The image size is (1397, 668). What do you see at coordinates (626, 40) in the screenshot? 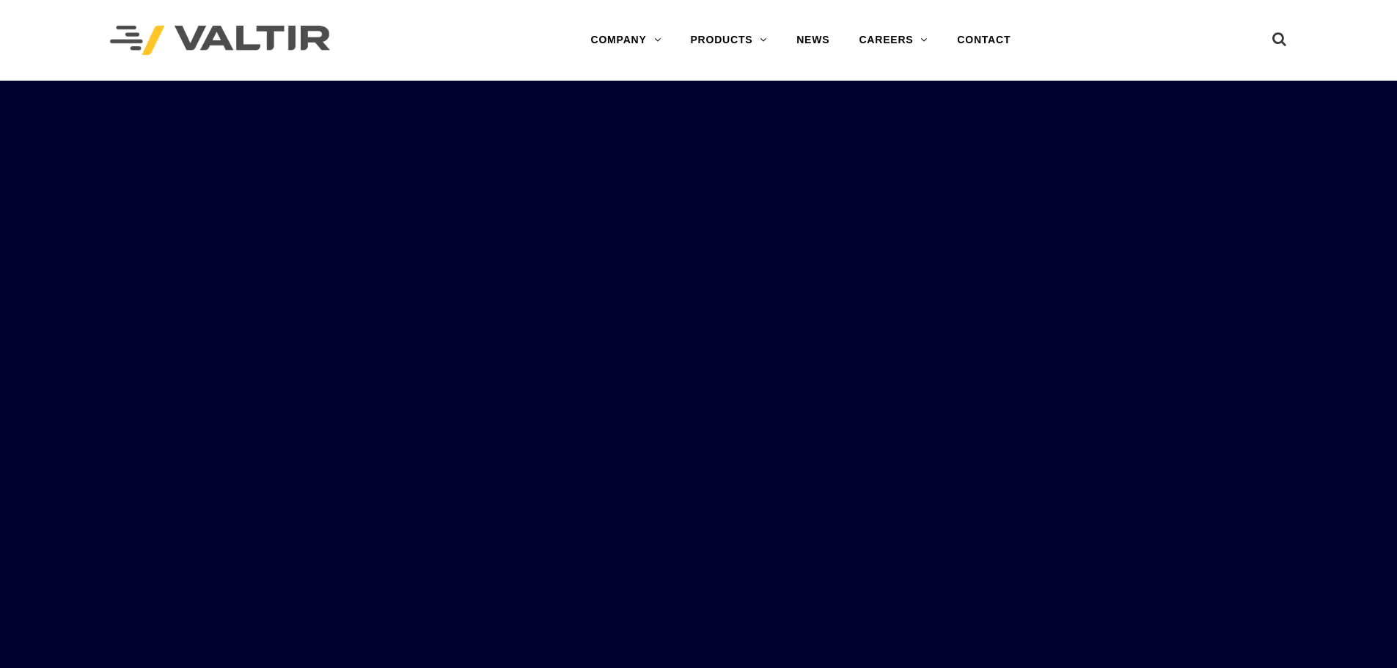
I see `a: COMPANY` at bounding box center [626, 40].